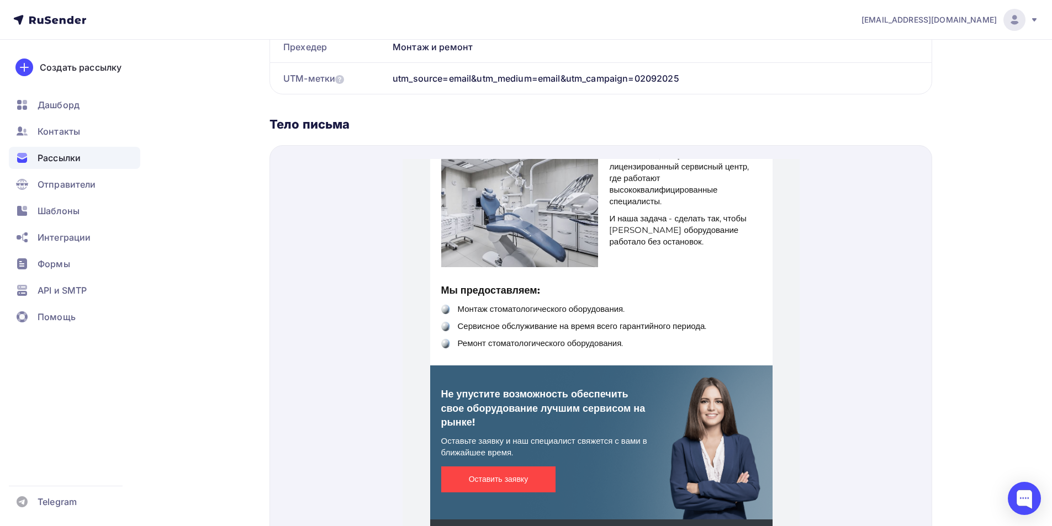 The width and height of the screenshot is (1052, 526). What do you see at coordinates (64, 238) in the screenshot?
I see `span: Интеграции` at bounding box center [64, 238].